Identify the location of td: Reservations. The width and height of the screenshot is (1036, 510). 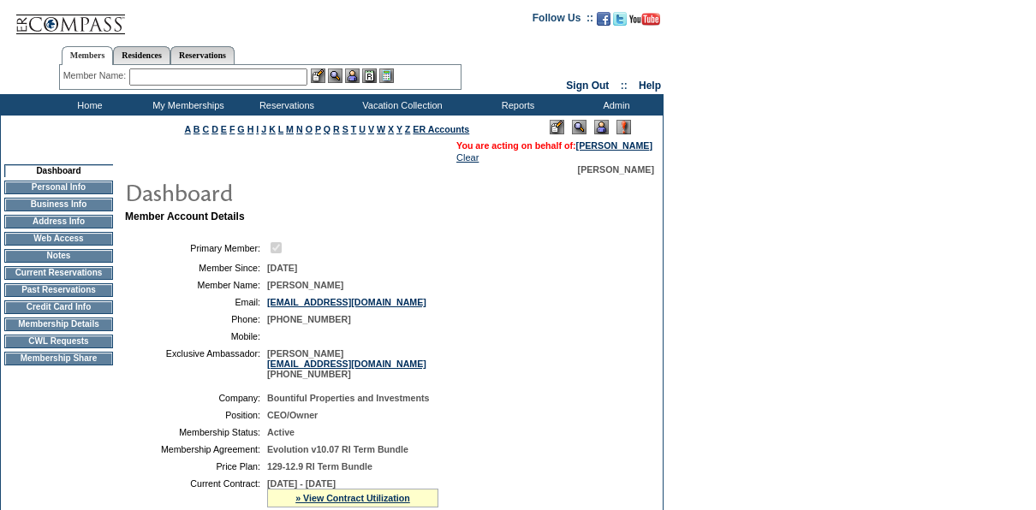
(284, 104).